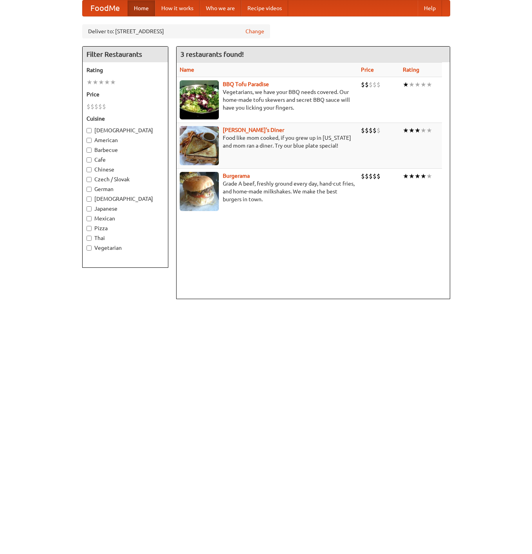 The image size is (532, 554). Describe the element at coordinates (125, 160) in the screenshot. I see `label: Cafe` at that location.